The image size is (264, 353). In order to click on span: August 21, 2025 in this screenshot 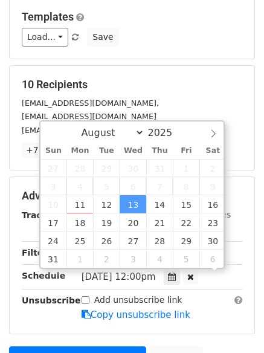, I will do `click(160, 223)`.